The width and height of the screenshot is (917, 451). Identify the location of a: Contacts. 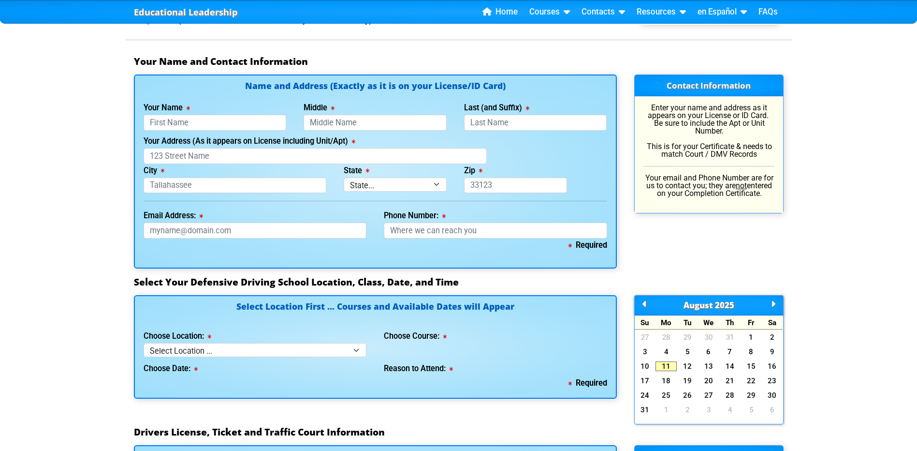
(604, 12).